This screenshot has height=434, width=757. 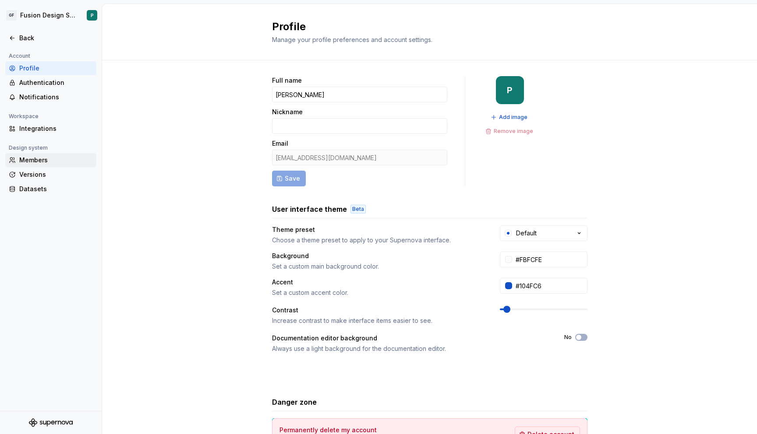 I want to click on div: Default, so click(x=526, y=233).